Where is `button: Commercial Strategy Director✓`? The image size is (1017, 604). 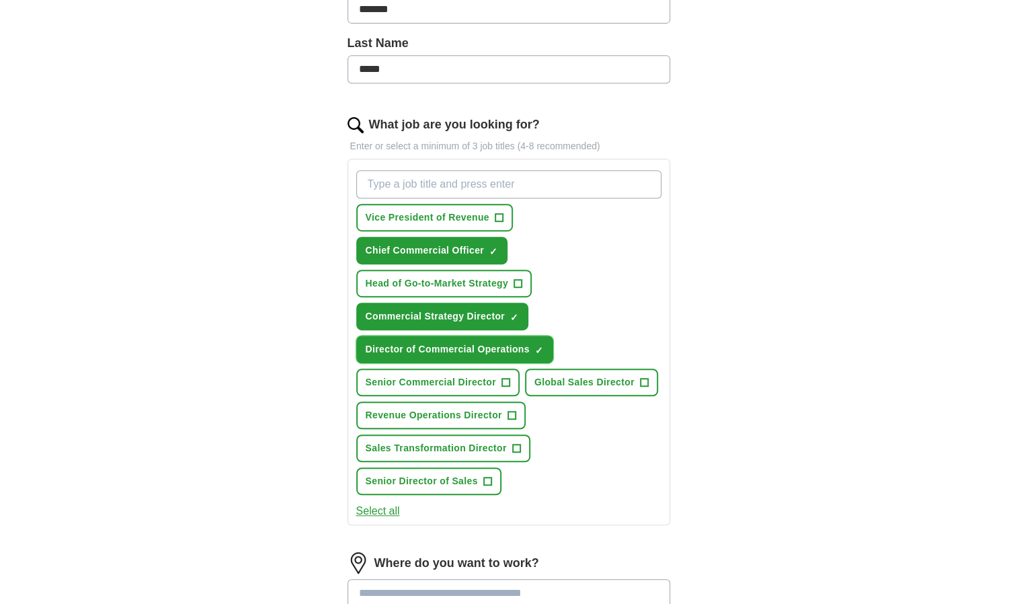
button: Commercial Strategy Director✓ is located at coordinates (442, 316).